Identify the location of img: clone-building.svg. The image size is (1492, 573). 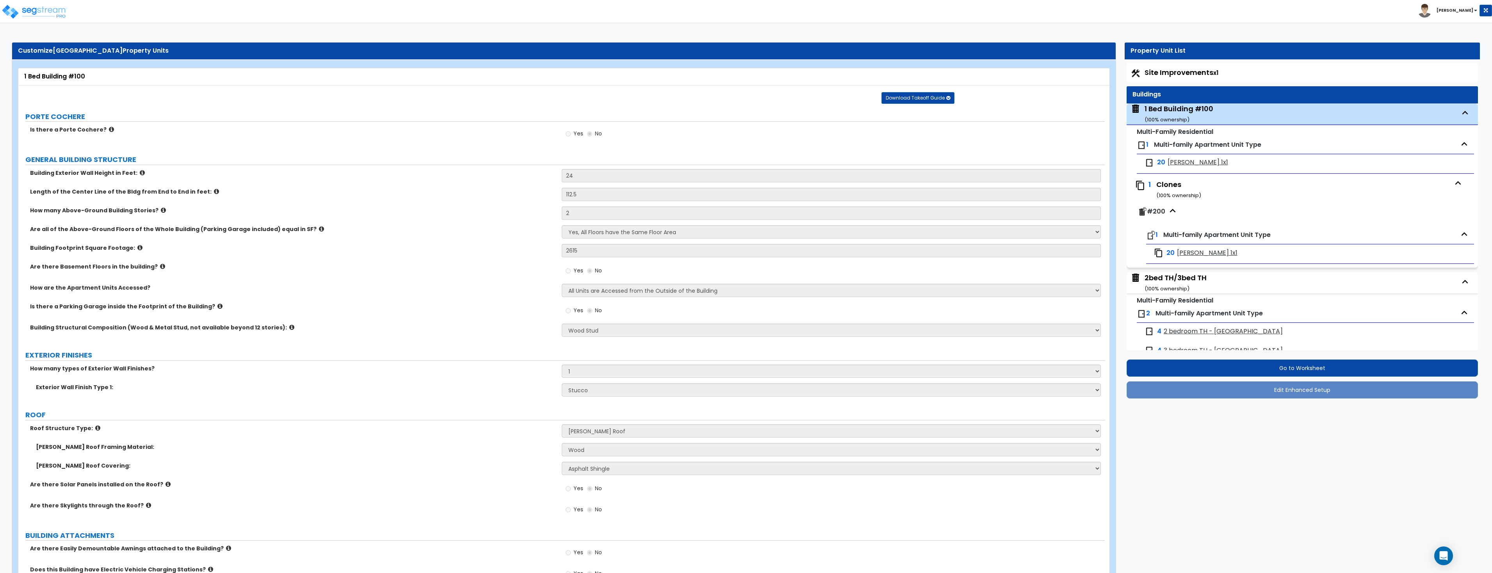
(1142, 212).